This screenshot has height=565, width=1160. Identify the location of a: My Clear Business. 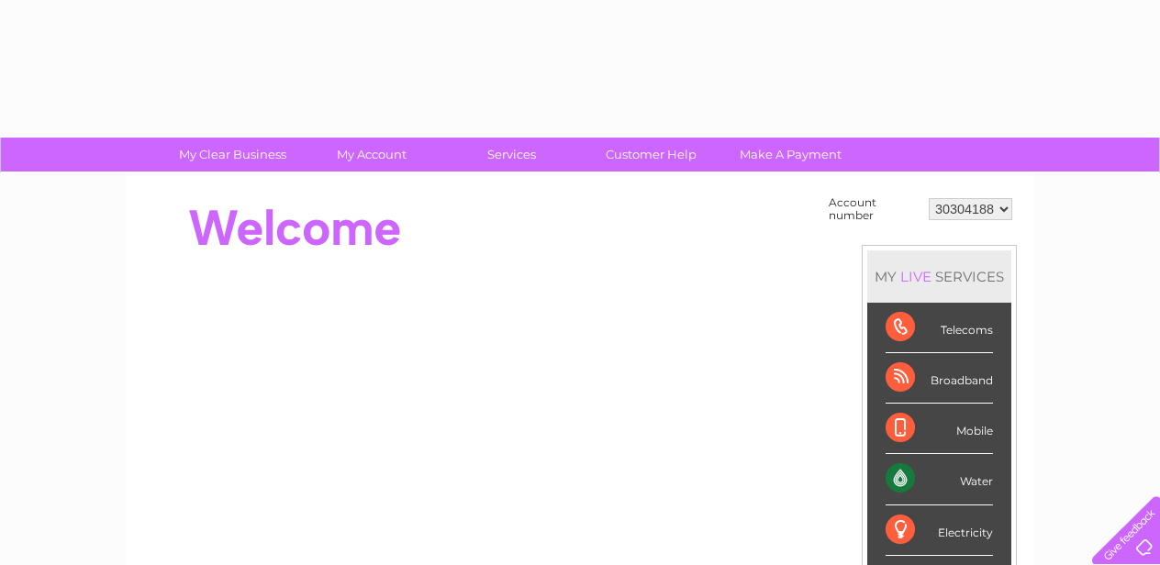
(232, 154).